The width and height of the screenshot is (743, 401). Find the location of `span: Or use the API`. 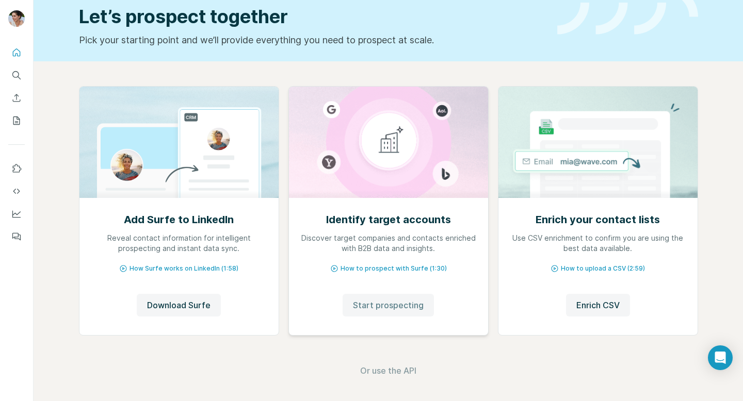

span: Or use the API is located at coordinates (388, 371).